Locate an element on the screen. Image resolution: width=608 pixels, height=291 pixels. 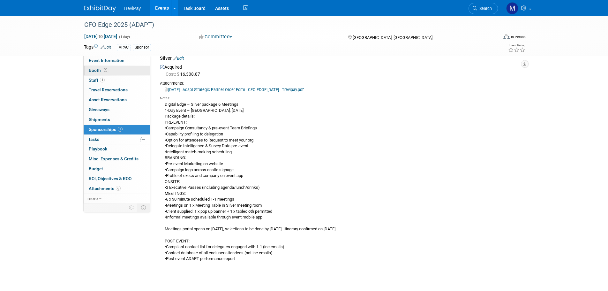
span: more is located at coordinates (93, 198).